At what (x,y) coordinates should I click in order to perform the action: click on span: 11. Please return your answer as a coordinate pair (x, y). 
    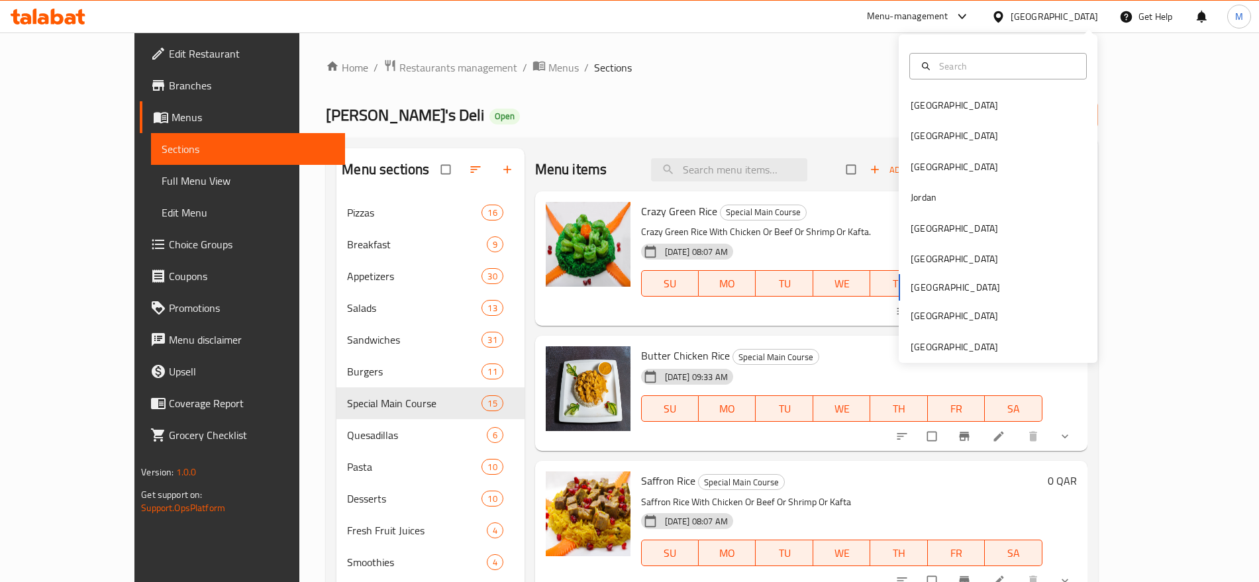
    Looking at the image, I should click on (492, 372).